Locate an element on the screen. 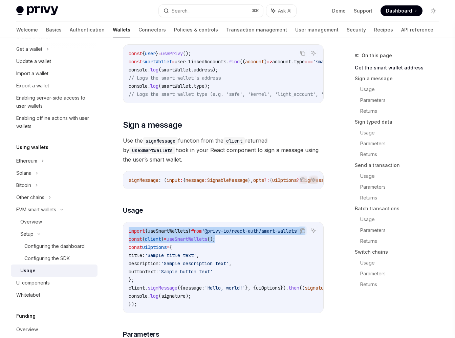 The height and width of the screenshot is (338, 455). div: Get a wallet is located at coordinates (29, 49).